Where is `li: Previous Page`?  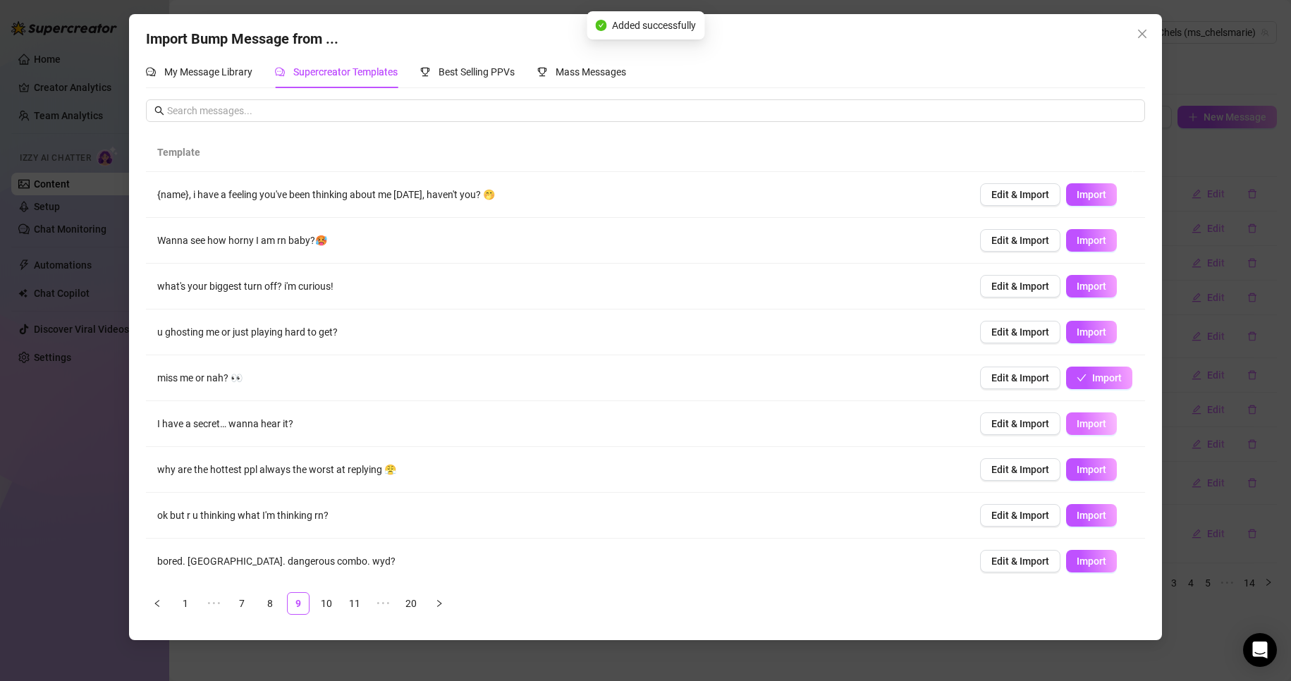 li: Previous Page is located at coordinates (157, 604).